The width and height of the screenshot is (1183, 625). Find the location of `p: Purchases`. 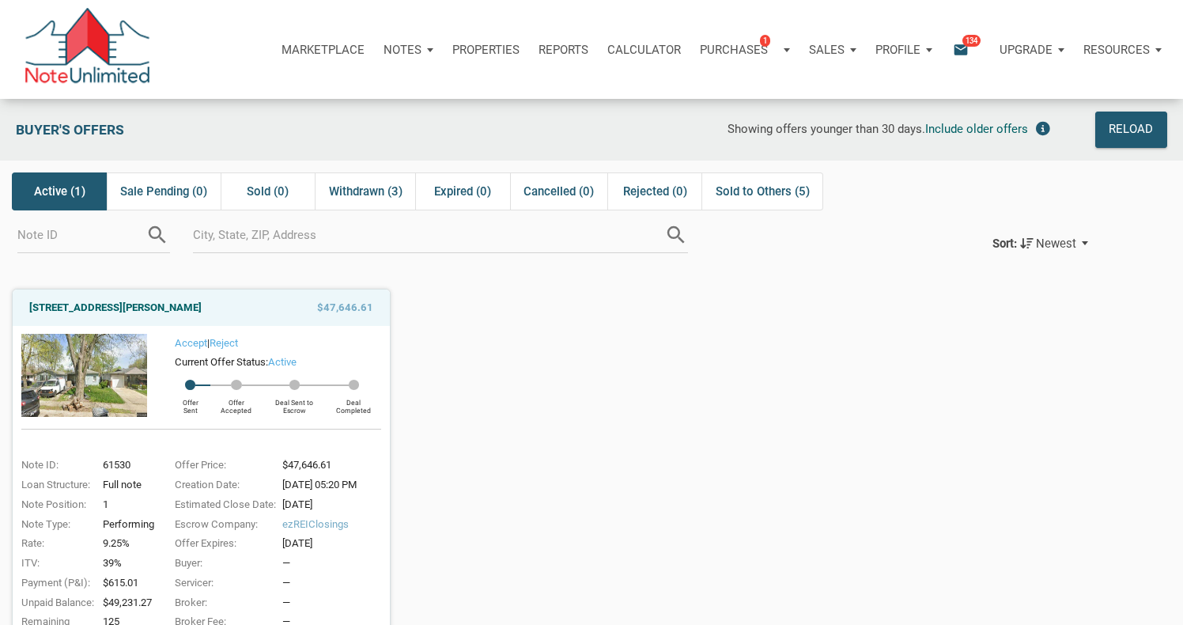

p: Purchases is located at coordinates (734, 50).